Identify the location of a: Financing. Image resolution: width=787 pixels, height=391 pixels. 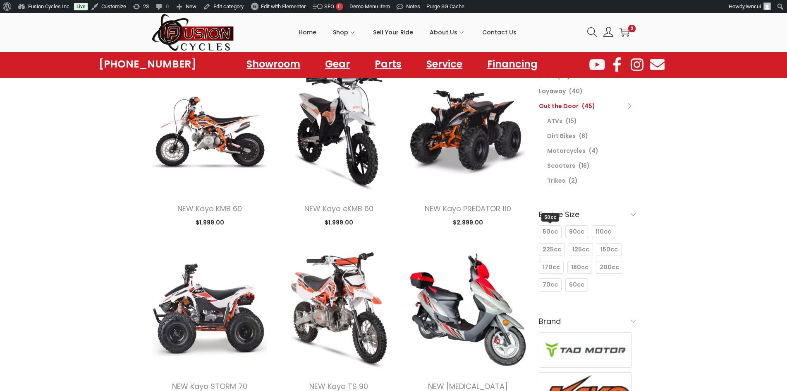
(513, 64).